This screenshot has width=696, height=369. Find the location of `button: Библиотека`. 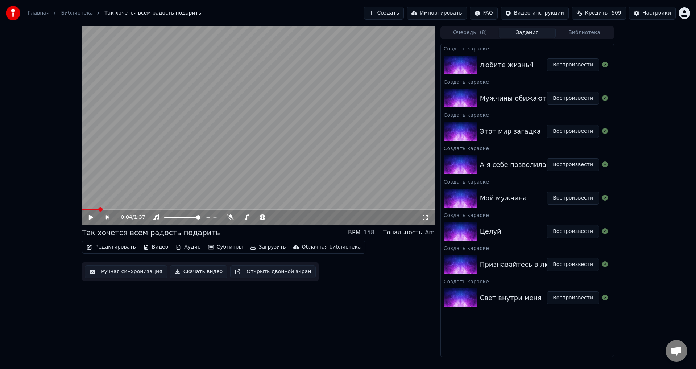

button: Библиотека is located at coordinates (584, 33).